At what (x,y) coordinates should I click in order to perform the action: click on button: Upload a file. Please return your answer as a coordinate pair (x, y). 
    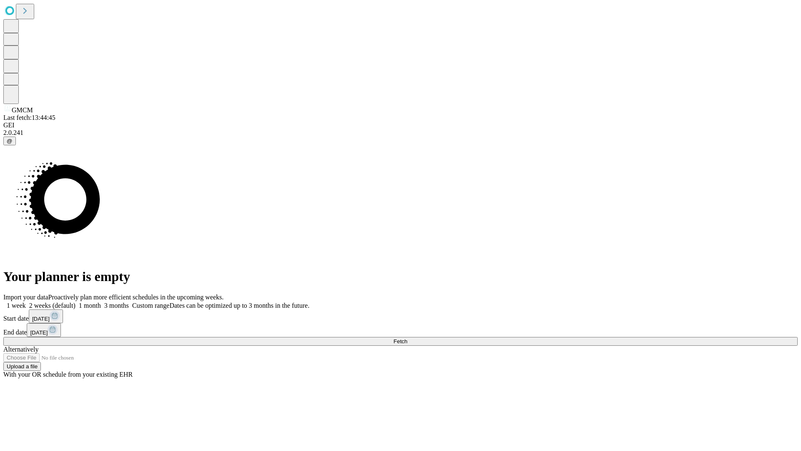
    Looking at the image, I should click on (22, 366).